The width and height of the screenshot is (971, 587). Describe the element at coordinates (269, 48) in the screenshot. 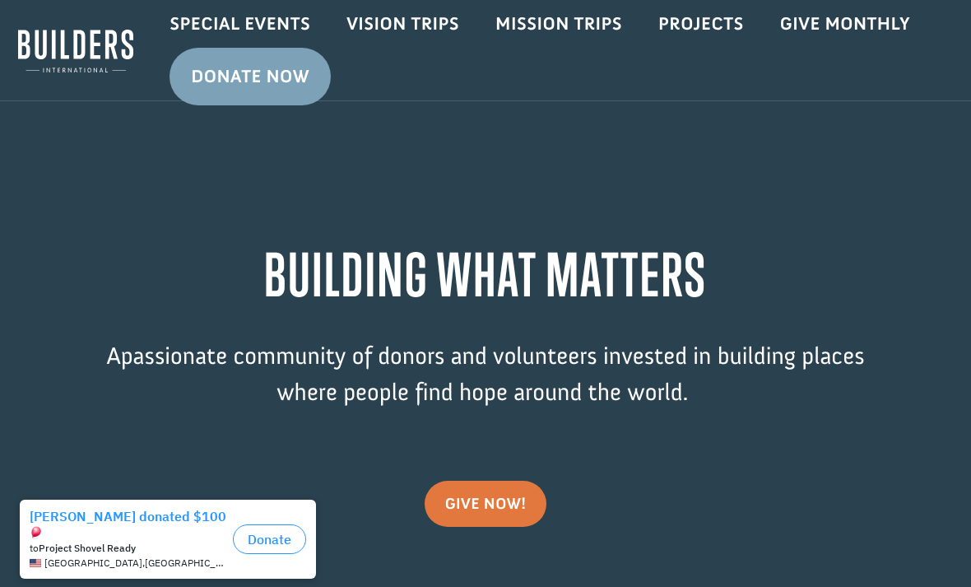

I see `button: Donate` at that location.